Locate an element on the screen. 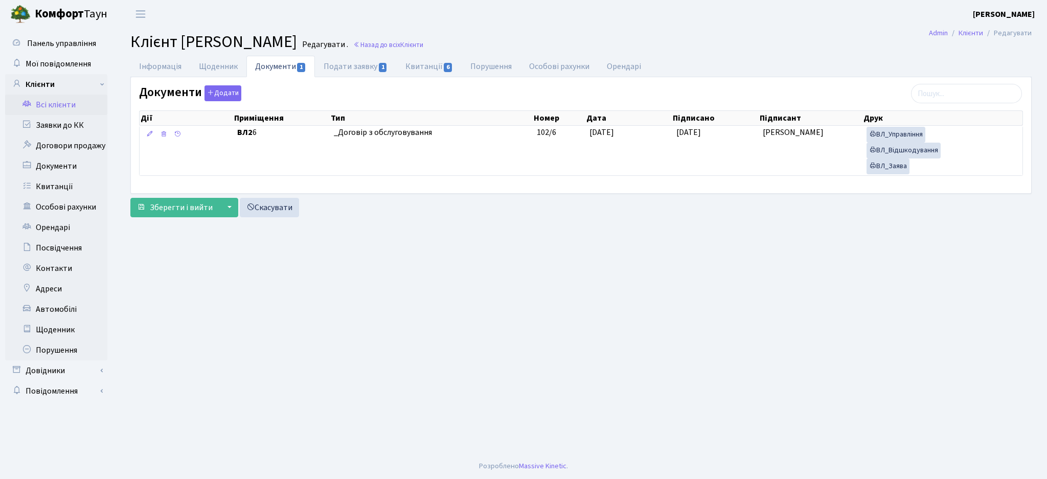 This screenshot has height=479, width=1047. b: ВЛ2 is located at coordinates (245, 132).